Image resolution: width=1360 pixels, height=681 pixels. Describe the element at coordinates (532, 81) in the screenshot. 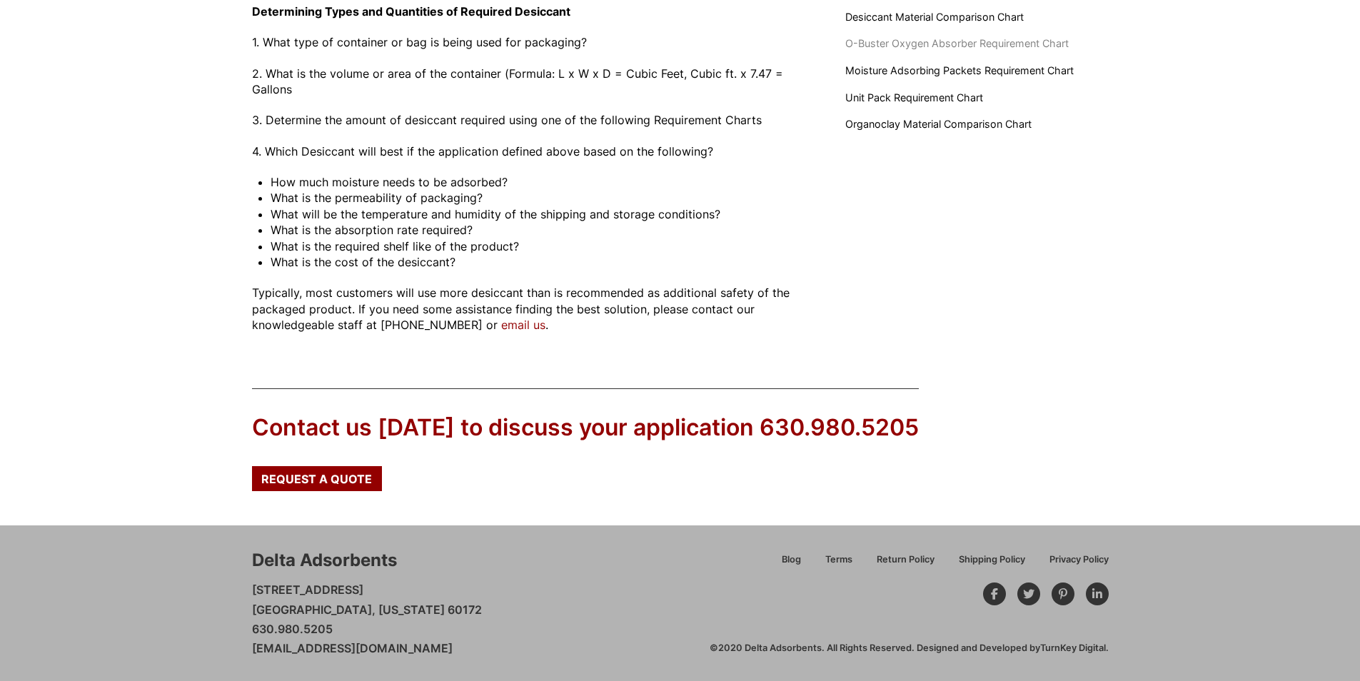

I see `p: 2. What is the volume or area of the container (Formula: L x W x D = Cubic Feet, Cubic ft. x 7.47...` at that location.